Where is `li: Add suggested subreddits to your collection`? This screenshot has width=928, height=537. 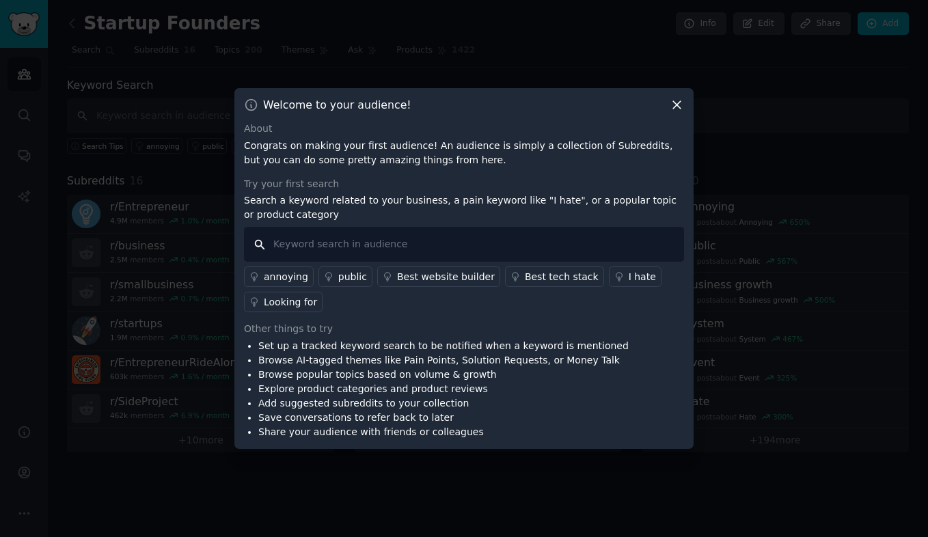 li: Add suggested subreddits to your collection is located at coordinates (444, 403).